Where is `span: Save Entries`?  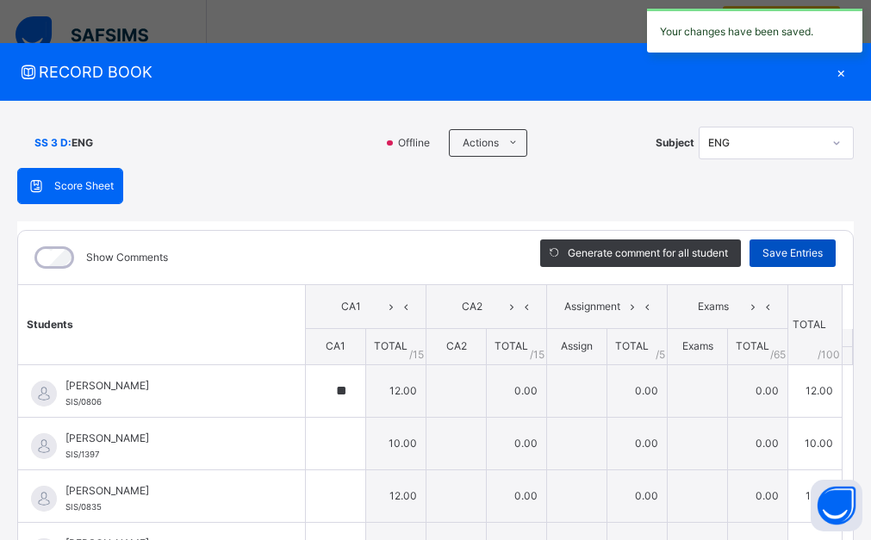 span: Save Entries is located at coordinates (793, 253).